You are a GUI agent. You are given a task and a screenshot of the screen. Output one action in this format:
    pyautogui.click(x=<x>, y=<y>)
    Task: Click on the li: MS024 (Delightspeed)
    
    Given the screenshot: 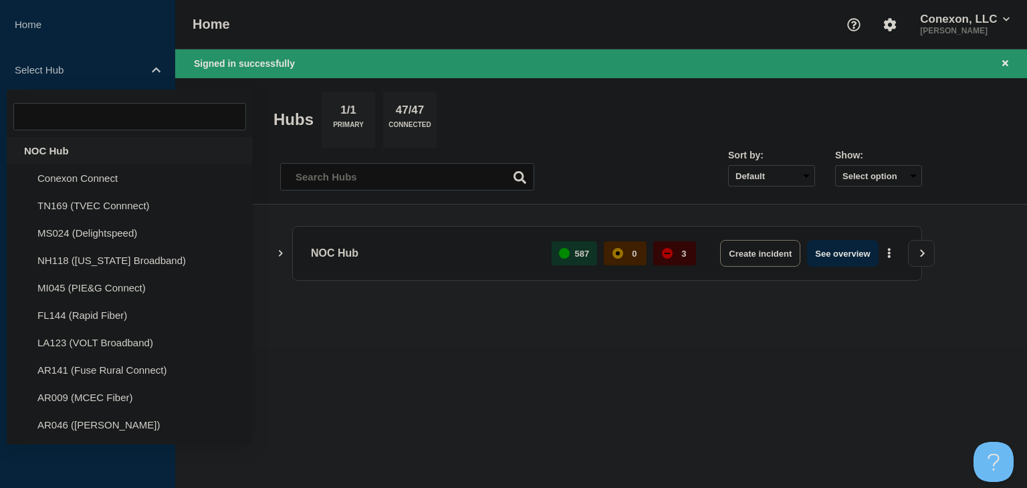 What is the action you would take?
    pyautogui.click(x=130, y=233)
    